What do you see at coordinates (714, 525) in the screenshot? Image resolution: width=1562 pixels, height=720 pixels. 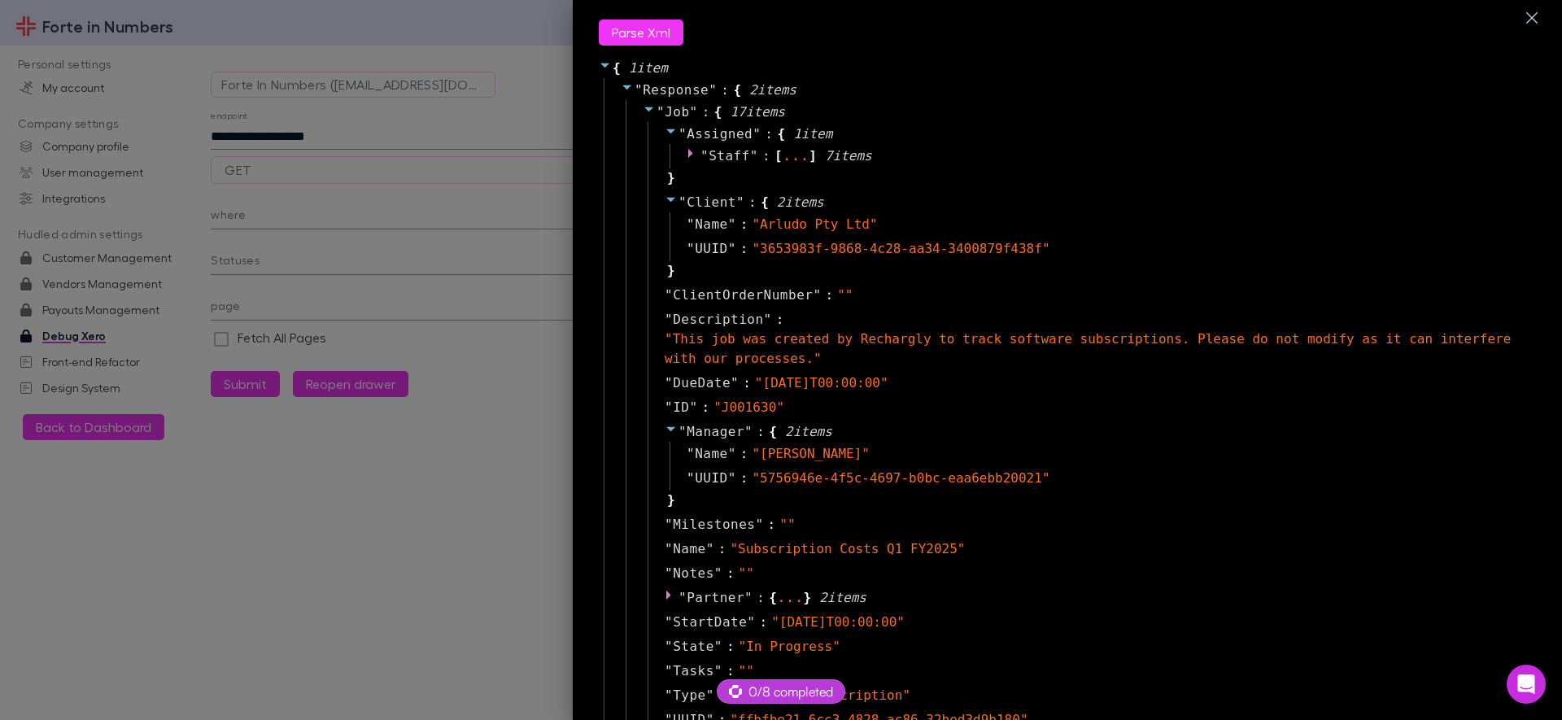 I see `span: Milestones` at bounding box center [714, 525].